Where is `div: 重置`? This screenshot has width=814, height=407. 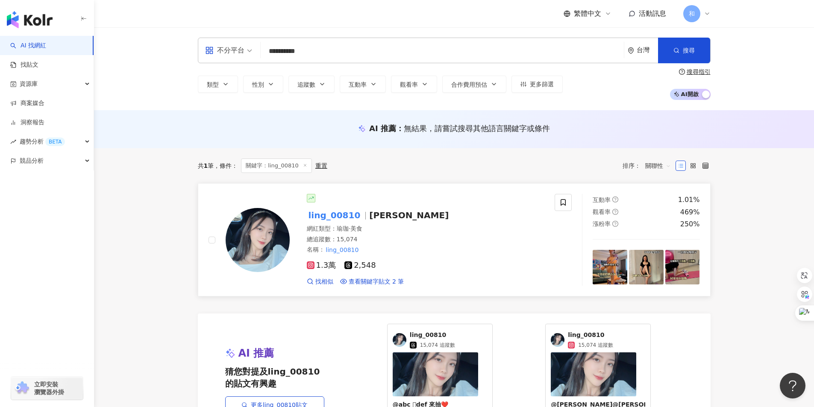
div: 重置 is located at coordinates (321, 166).